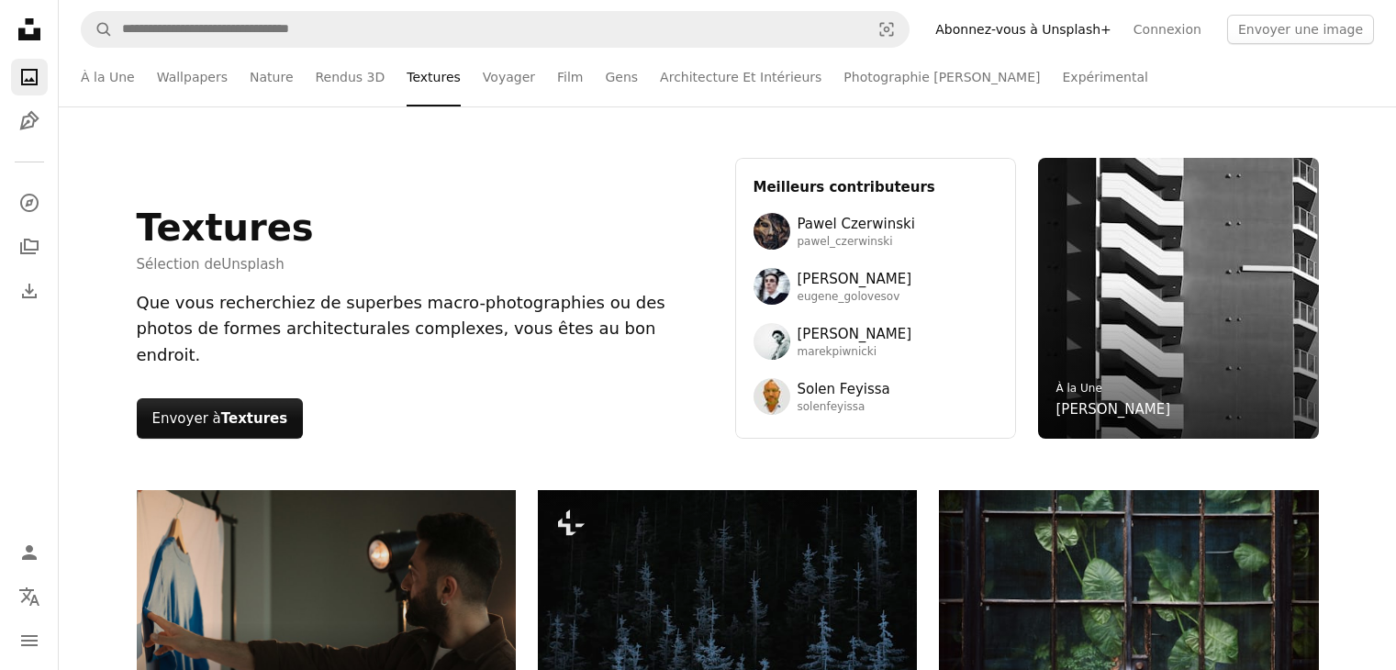 This screenshot has width=1396, height=670. I want to click on a: Film, so click(570, 77).